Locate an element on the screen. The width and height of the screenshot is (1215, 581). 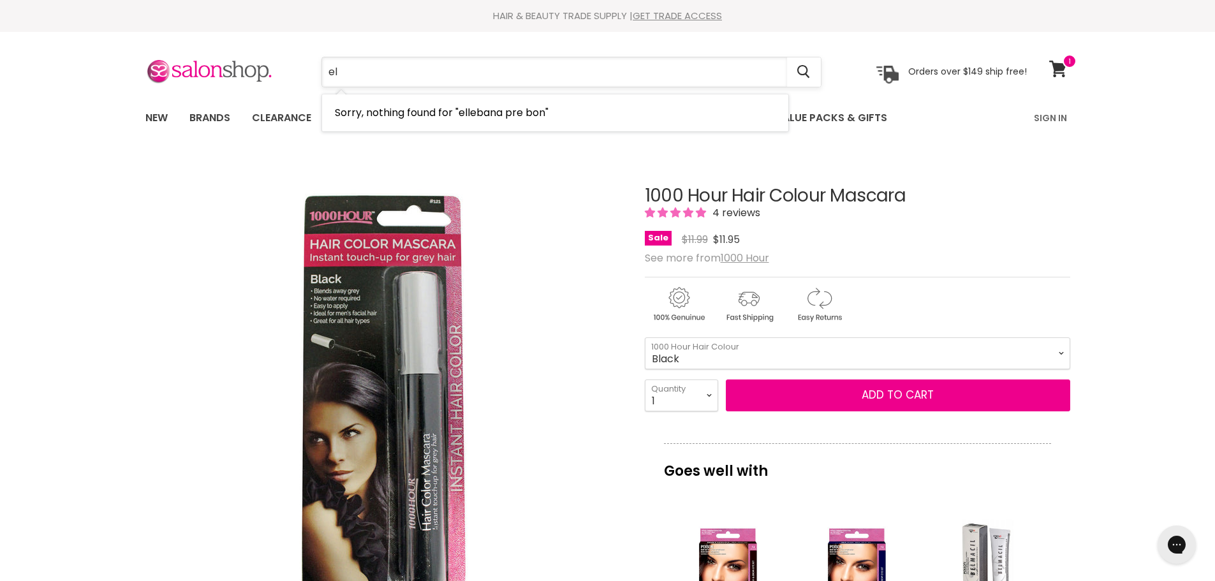
span: 4 reviews is located at coordinates (734, 212).